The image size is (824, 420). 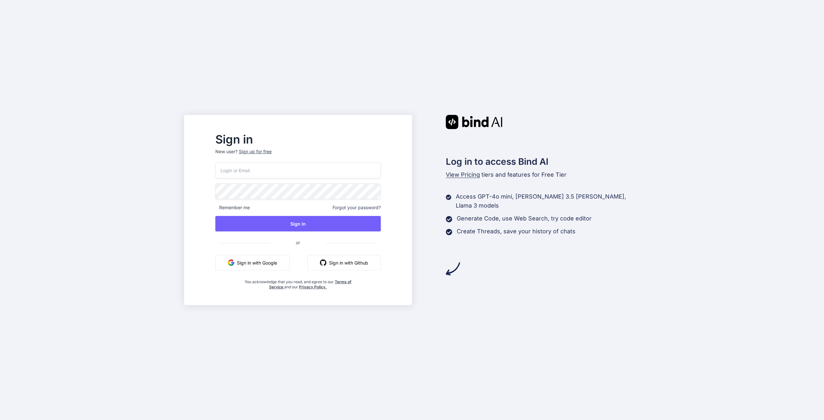 What do you see at coordinates (543, 175) in the screenshot?
I see `p: tiers and features for Free Tier` at bounding box center [543, 175].